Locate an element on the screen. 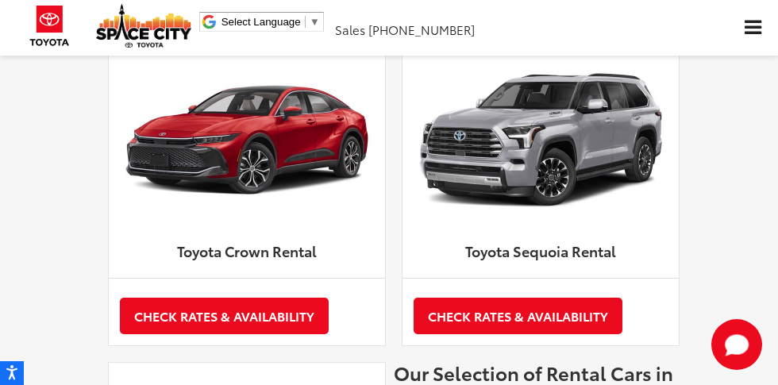 This screenshot has width=778, height=385. button: Toggle Chat Window is located at coordinates (737, 345).